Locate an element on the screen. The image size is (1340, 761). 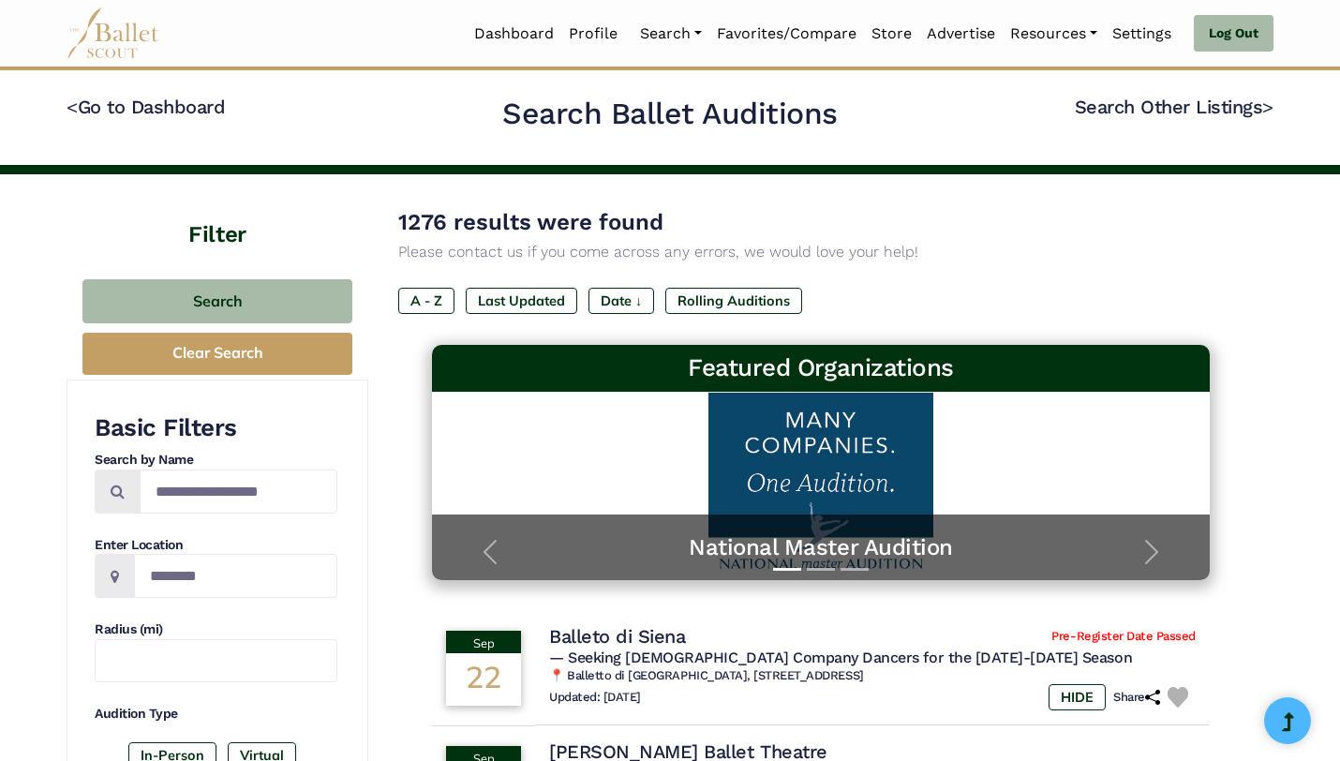
h3: Basic Filters is located at coordinates (216, 428).